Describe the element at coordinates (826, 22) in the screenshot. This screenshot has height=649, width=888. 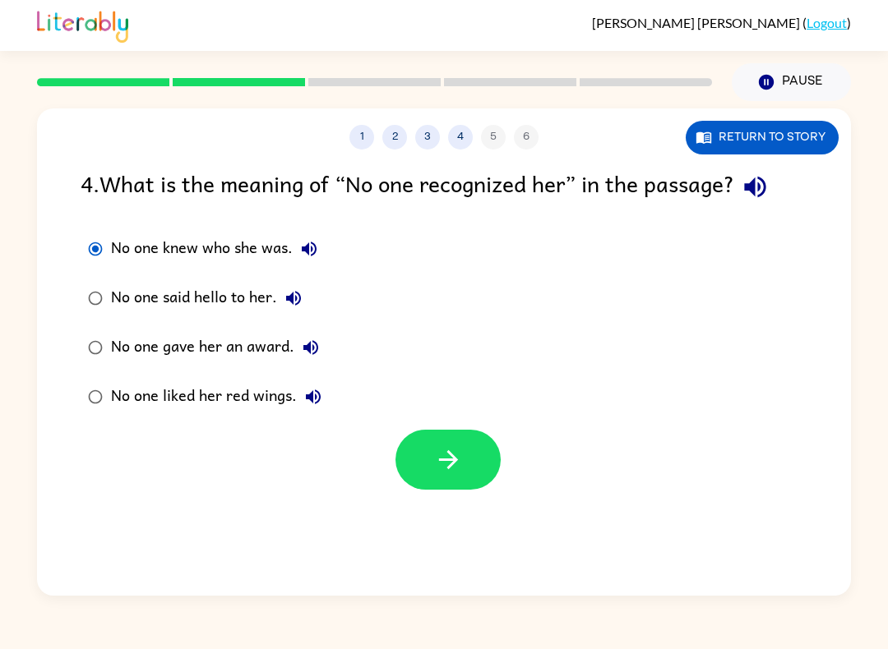
I see `a: Logout` at that location.